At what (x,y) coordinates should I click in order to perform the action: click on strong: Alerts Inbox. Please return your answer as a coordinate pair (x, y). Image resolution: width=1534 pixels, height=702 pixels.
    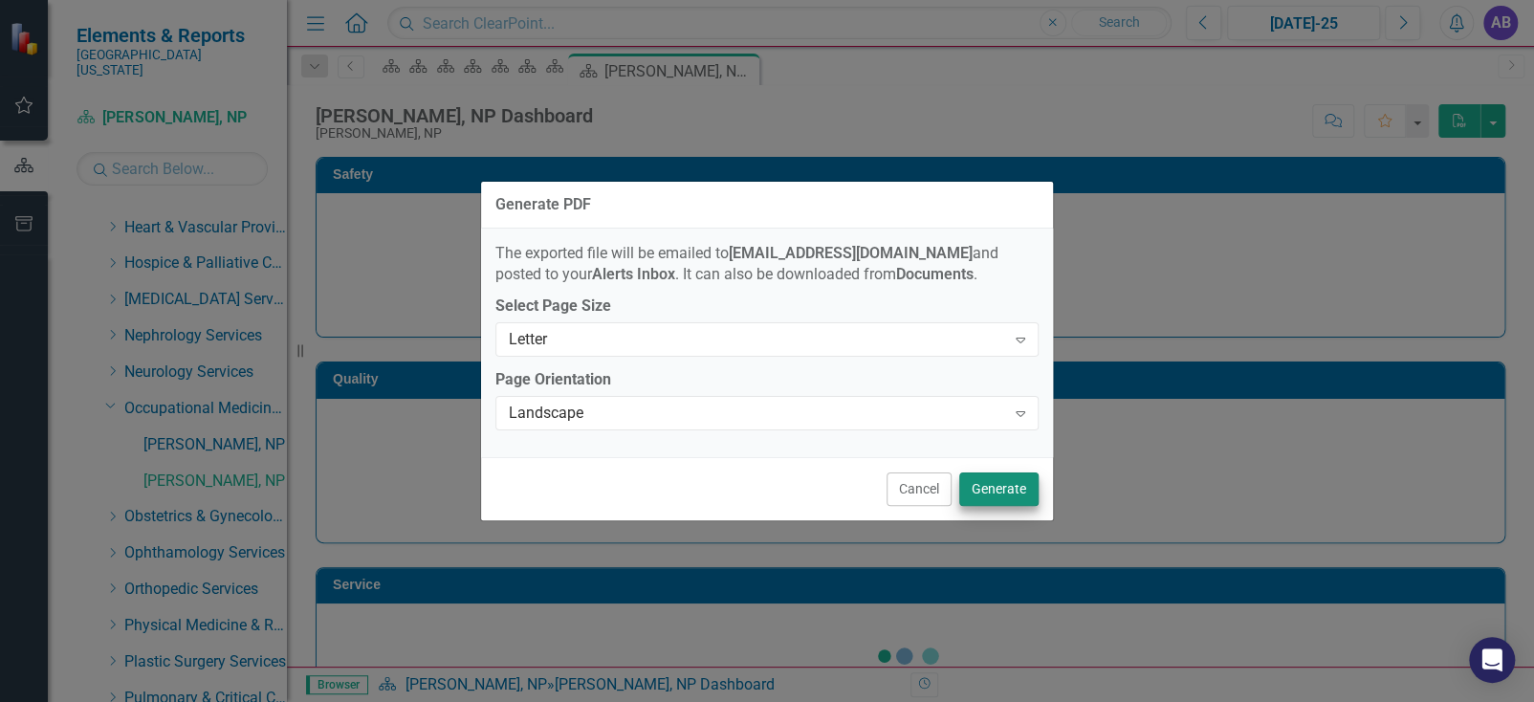
    Looking at the image, I should click on (633, 273).